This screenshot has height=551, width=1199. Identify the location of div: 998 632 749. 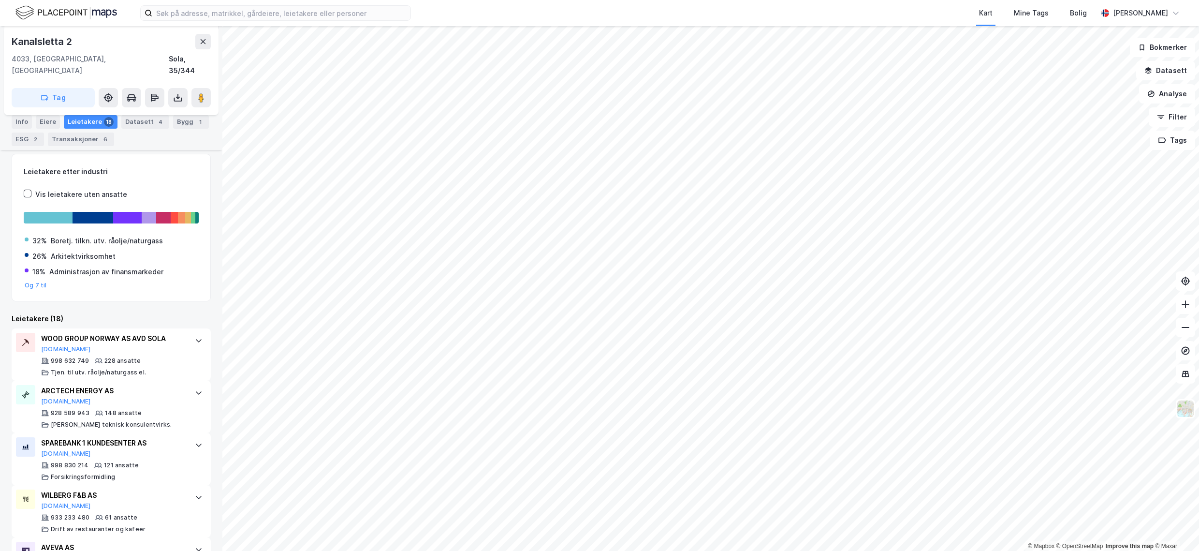
(70, 361).